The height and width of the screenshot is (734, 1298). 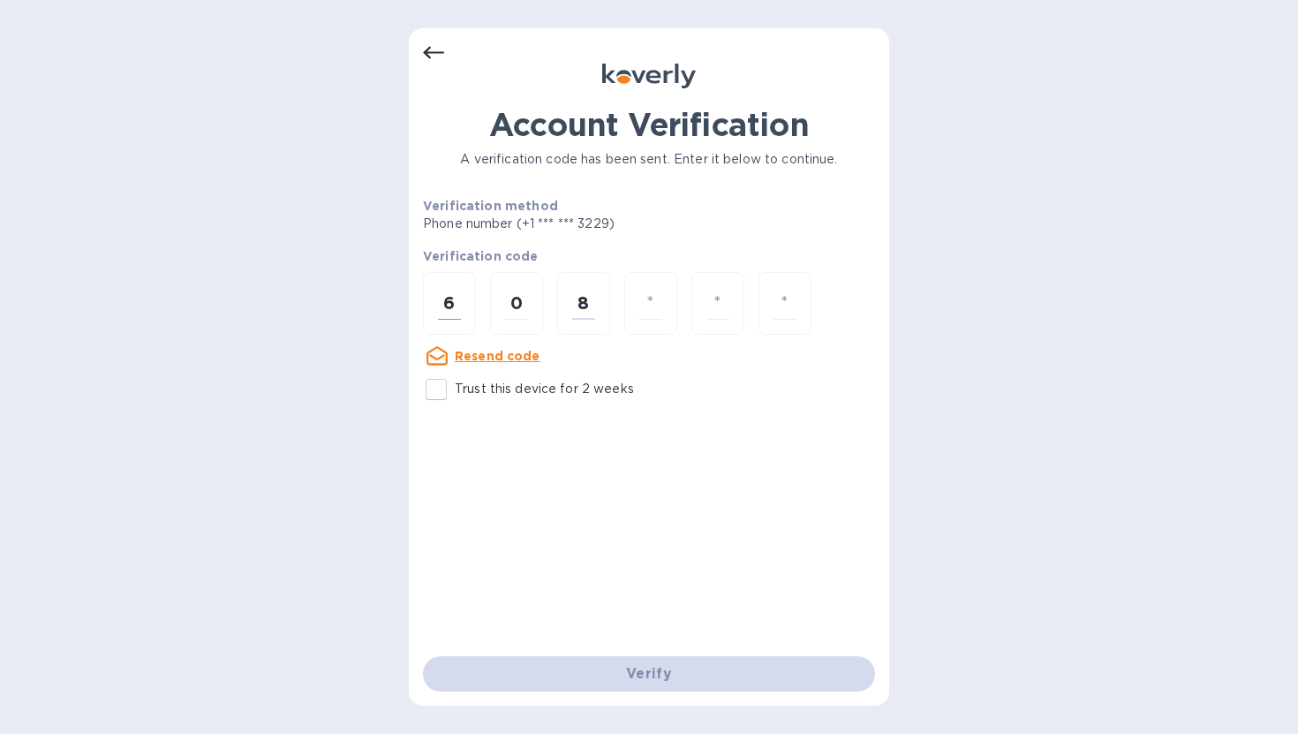 I want to click on p: A verification code has been sent. Enter it below to continue., so click(x=649, y=159).